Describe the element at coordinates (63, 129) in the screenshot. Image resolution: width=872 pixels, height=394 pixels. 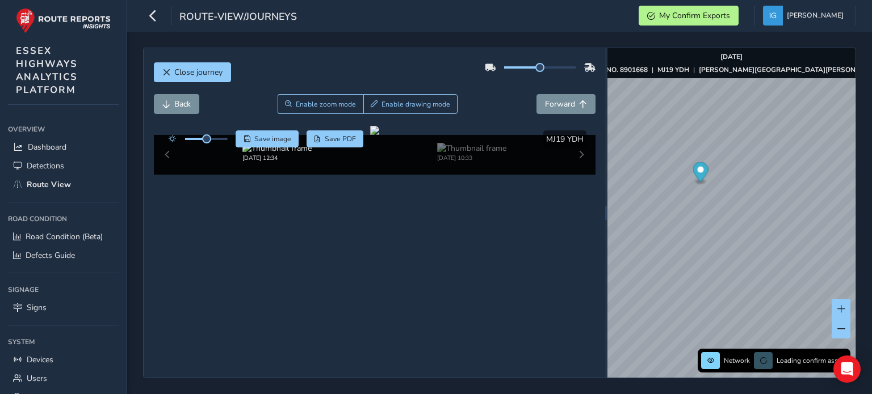
I see `div: Overview` at that location.